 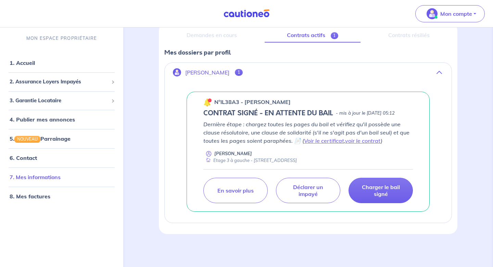 What do you see at coordinates (236, 190) in the screenshot?
I see `a: En savoir plus` at bounding box center [236, 190].